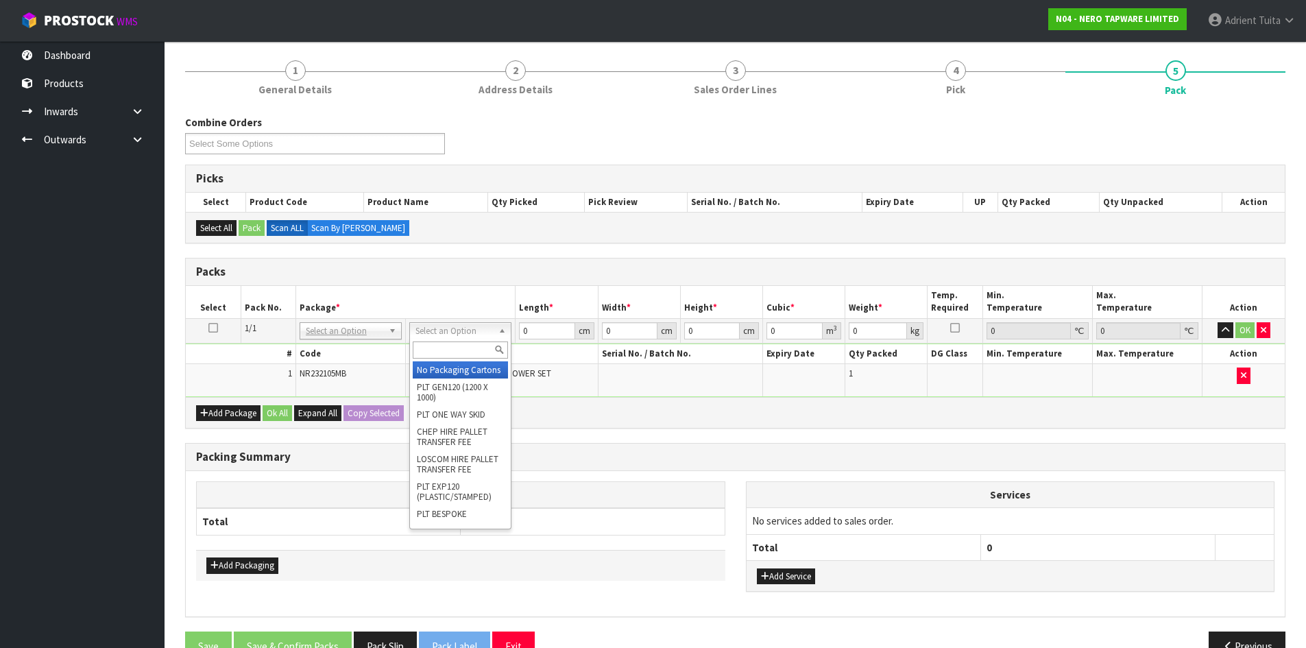 This screenshot has height=648, width=1306. Describe the element at coordinates (536, 202) in the screenshot. I see `th: Qty Picked` at that location.